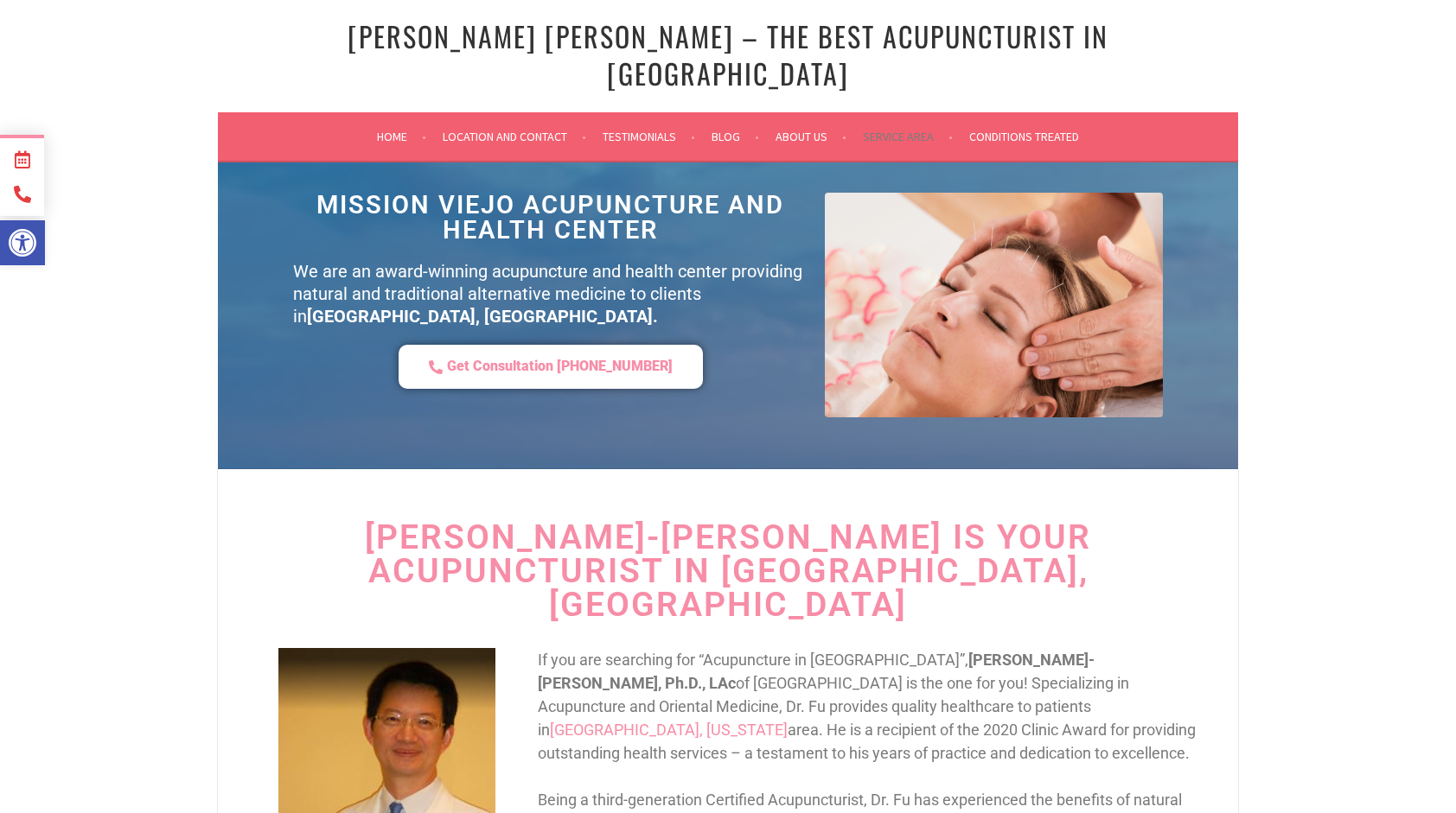  I want to click on h2: Mission Viejo Acupuncture and Health Center, so click(550, 218).